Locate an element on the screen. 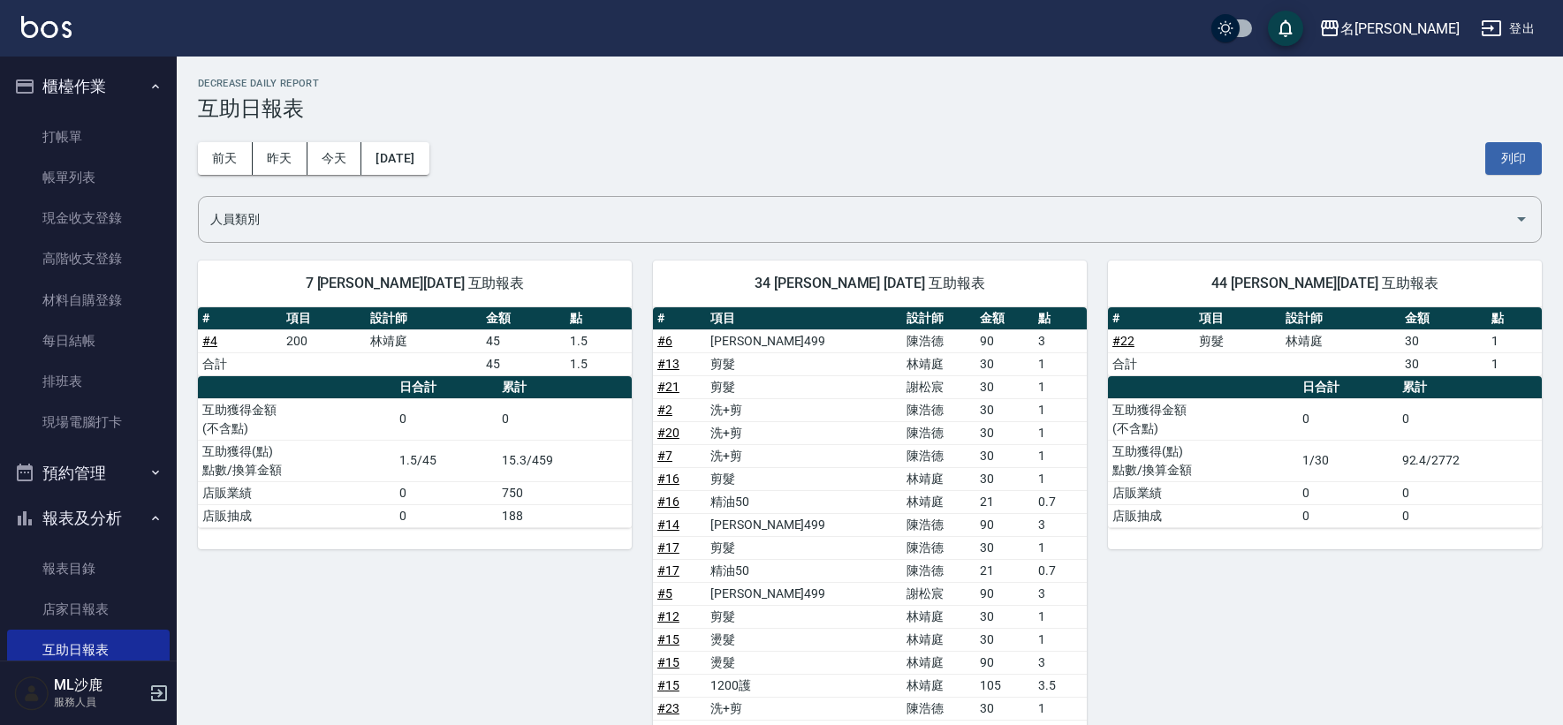 The image size is (1563, 725). button: Open is located at coordinates (1522, 219).